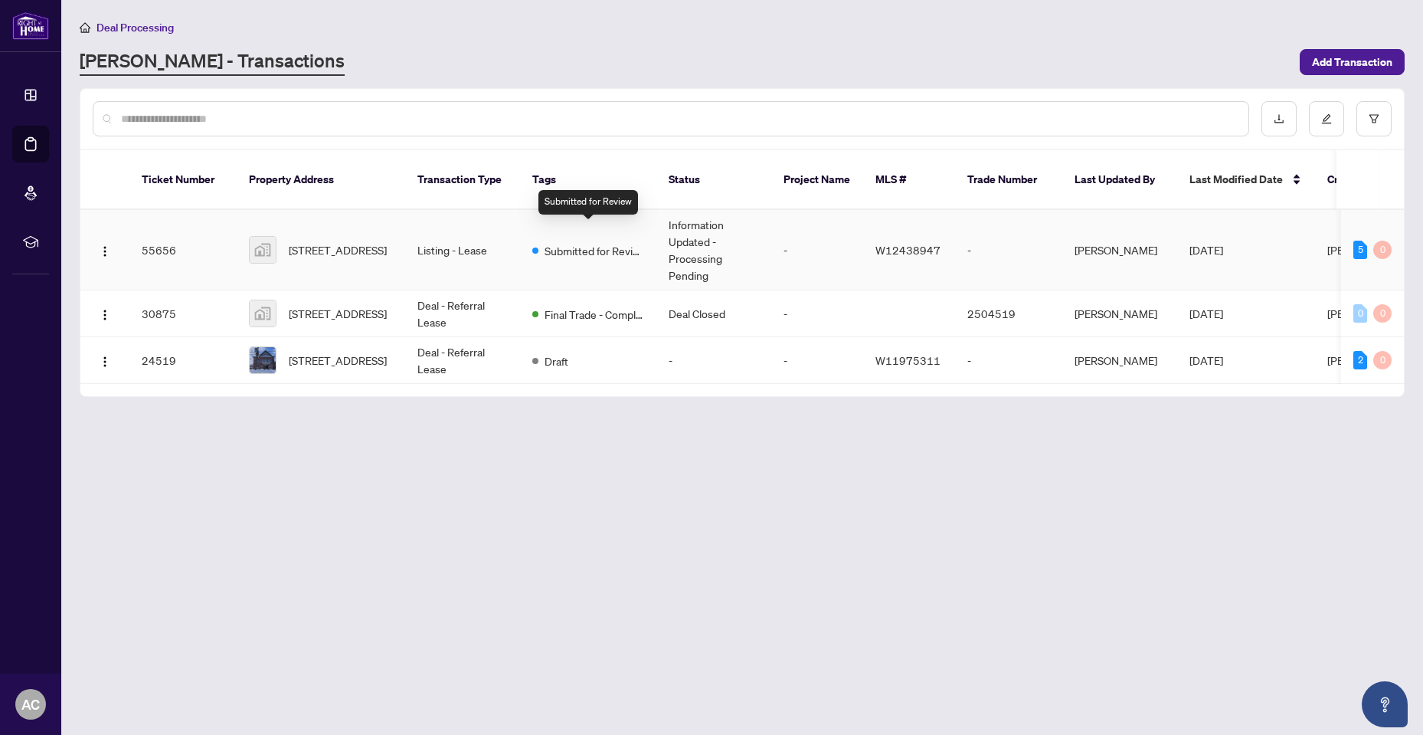 This screenshot has height=735, width=1423. I want to click on span: edit, so click(1327, 119).